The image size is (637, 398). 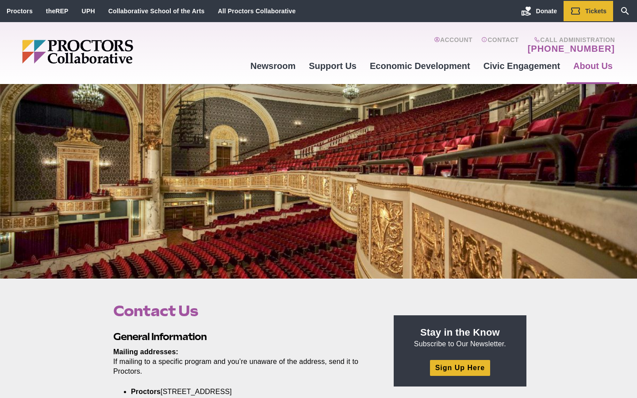 I want to click on a: theREP, so click(x=57, y=11).